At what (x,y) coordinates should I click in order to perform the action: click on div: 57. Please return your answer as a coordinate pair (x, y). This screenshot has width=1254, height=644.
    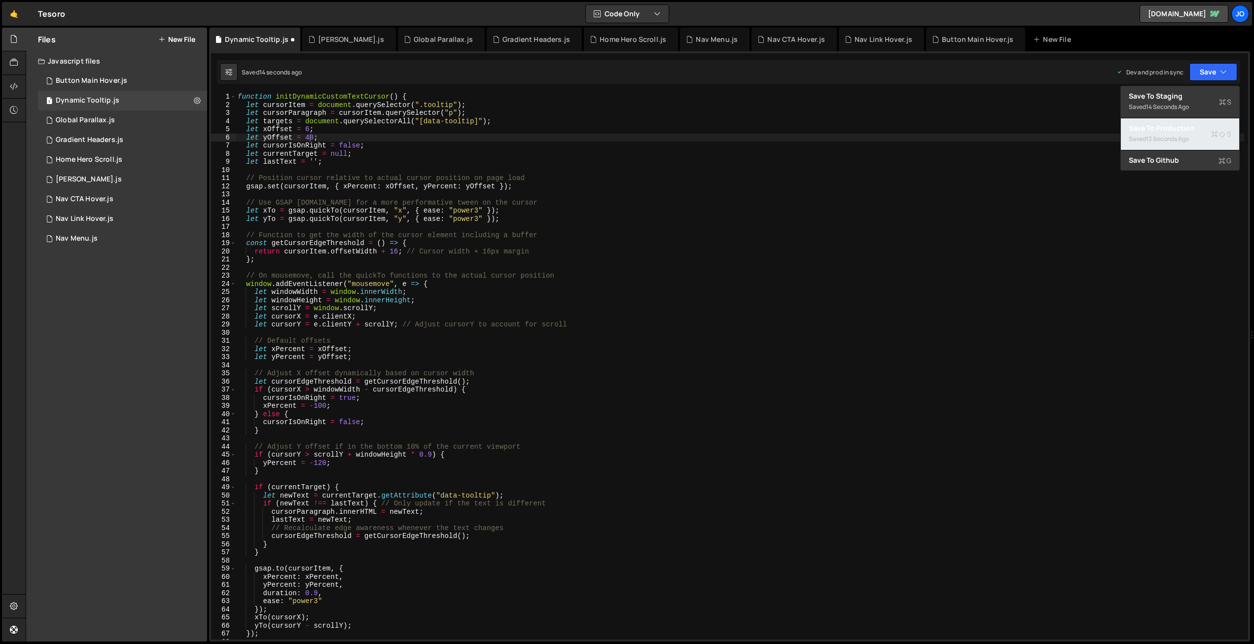
    Looking at the image, I should click on (223, 552).